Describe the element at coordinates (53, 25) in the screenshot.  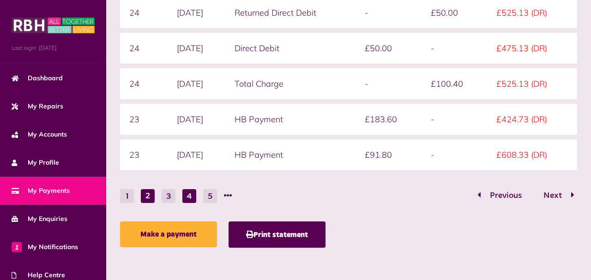
I see `img: MyRBH` at that location.